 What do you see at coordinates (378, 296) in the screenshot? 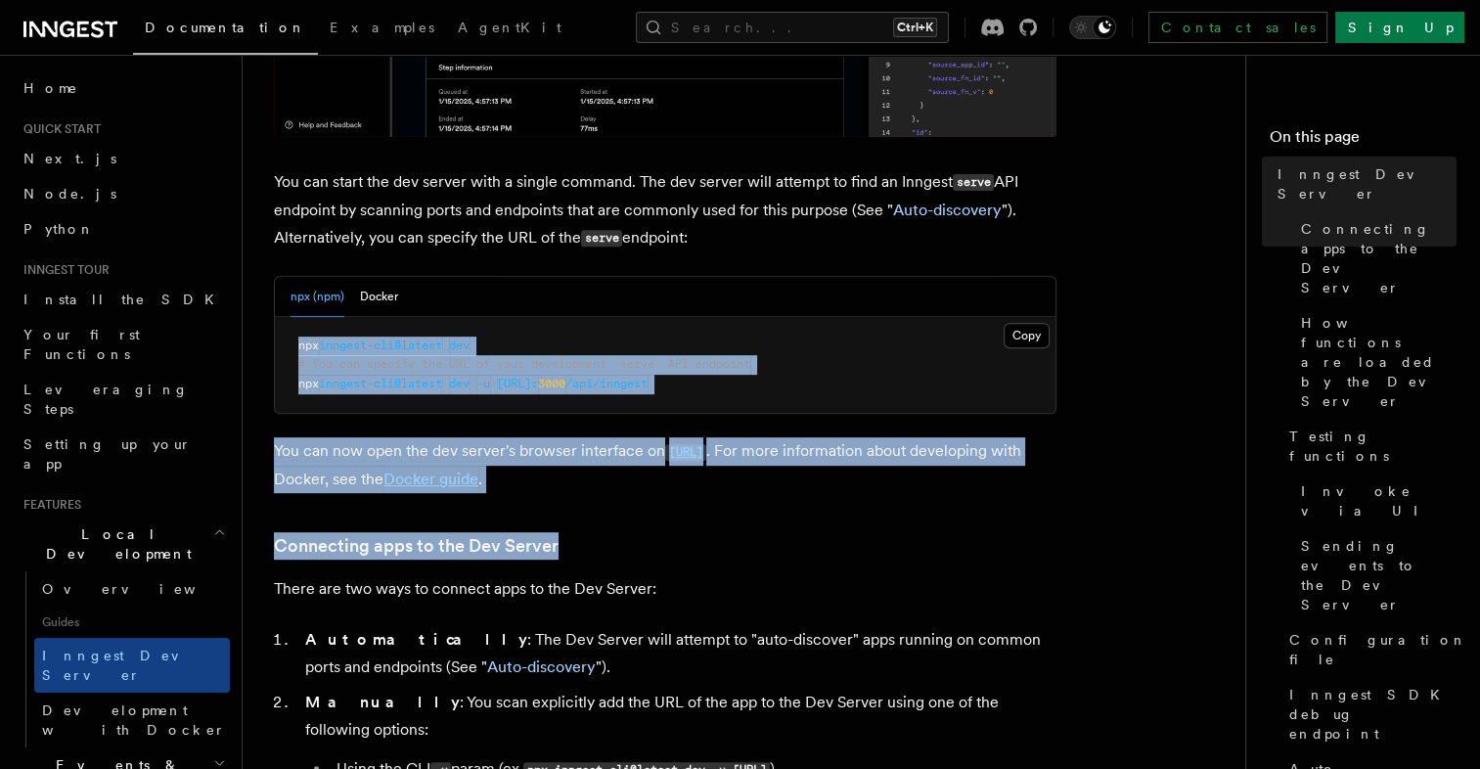
I see `button: Docker` at bounding box center [378, 296].